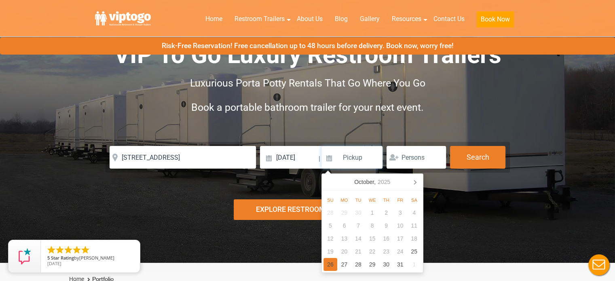  I want to click on a: Contact Us, so click(449, 19).